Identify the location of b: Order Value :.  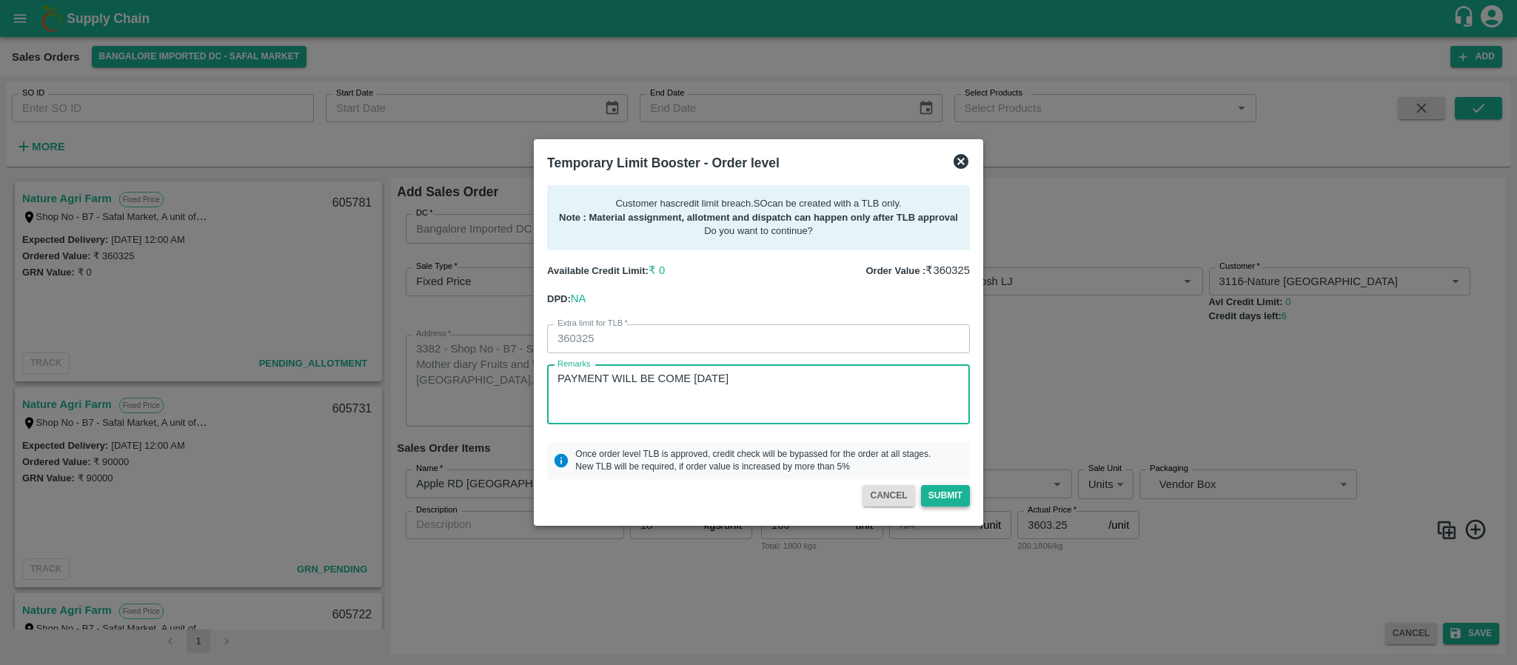
(895, 270).